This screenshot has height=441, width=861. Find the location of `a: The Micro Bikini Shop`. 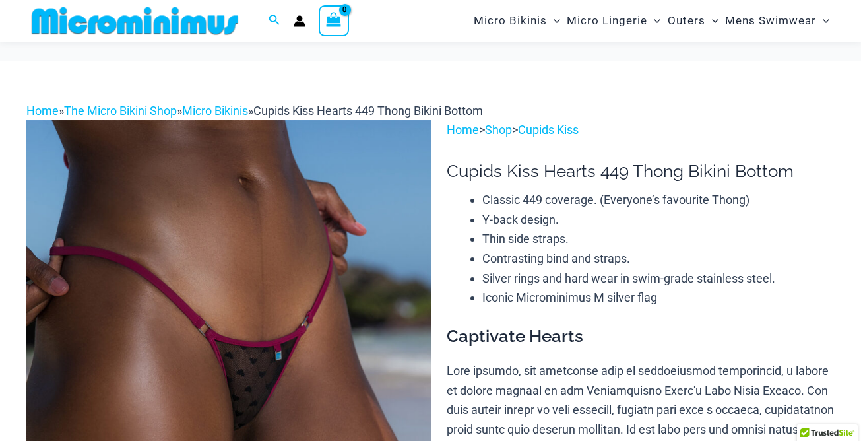

a: The Micro Bikini Shop is located at coordinates (120, 110).